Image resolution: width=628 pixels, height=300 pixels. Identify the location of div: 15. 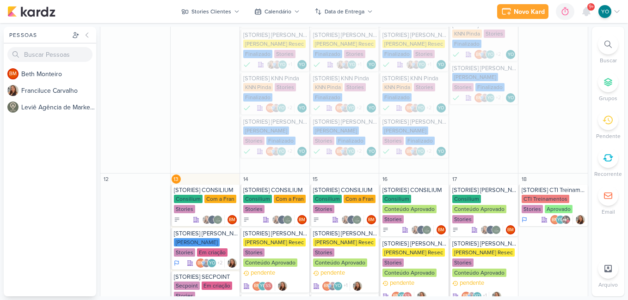
(315, 179).